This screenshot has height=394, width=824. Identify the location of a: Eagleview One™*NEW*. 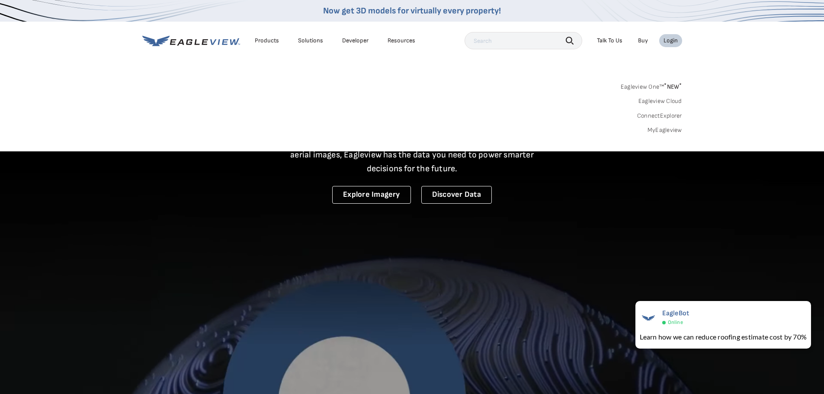
(651, 85).